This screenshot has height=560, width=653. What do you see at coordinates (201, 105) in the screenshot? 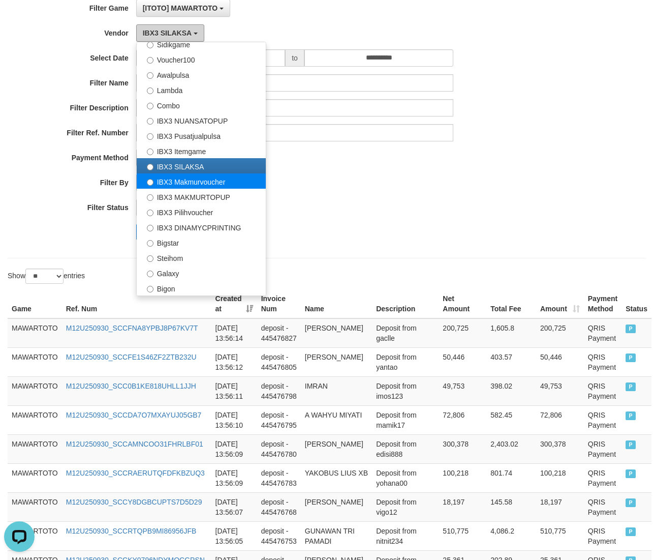
I see `label: Combo` at bounding box center [201, 105].